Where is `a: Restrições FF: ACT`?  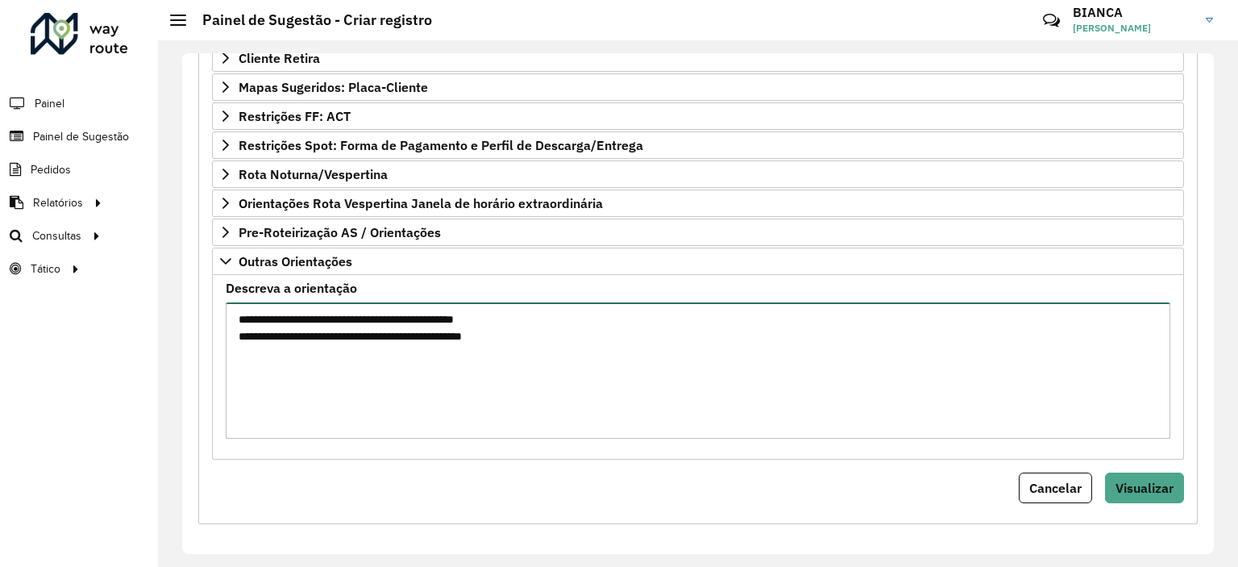
a: Restrições FF: ACT is located at coordinates (698, 116).